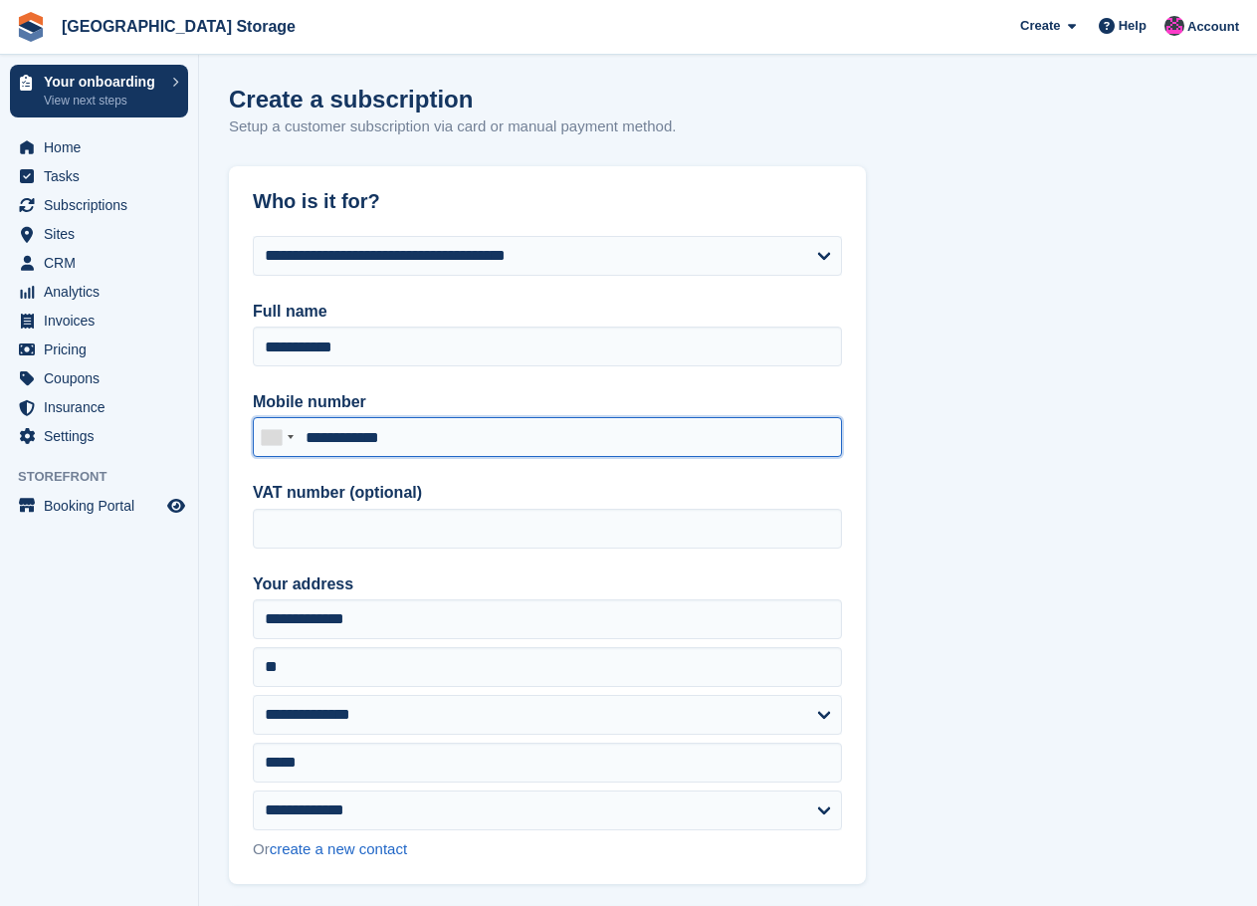 The width and height of the screenshot is (1257, 906). Describe the element at coordinates (548, 849) in the screenshot. I see `div: Or` at that location.